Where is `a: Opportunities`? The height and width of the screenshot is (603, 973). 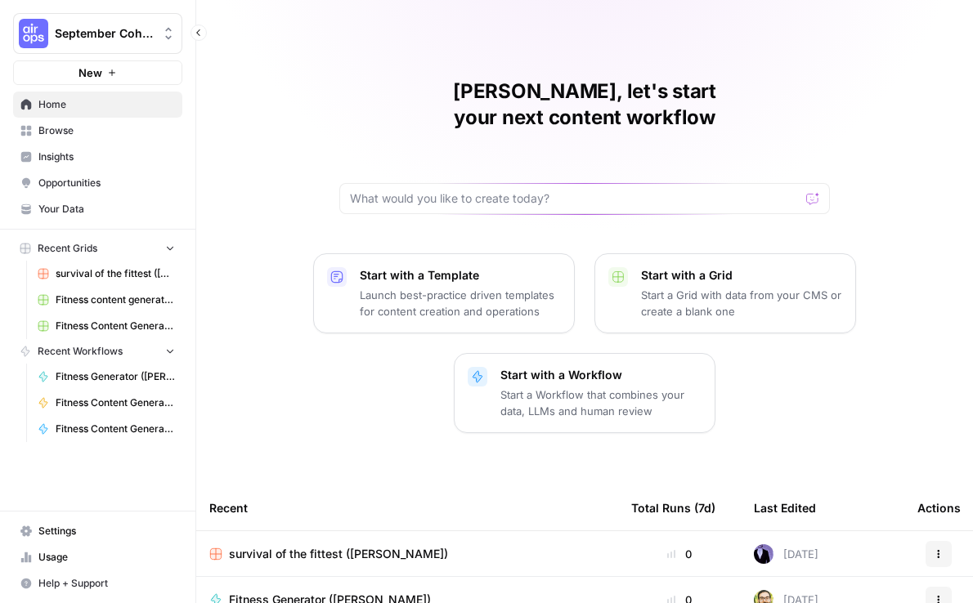
a: Opportunities is located at coordinates (97, 183).